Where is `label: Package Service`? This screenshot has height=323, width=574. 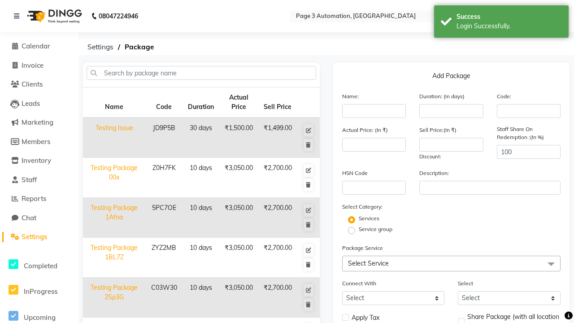 label: Package Service is located at coordinates (362, 248).